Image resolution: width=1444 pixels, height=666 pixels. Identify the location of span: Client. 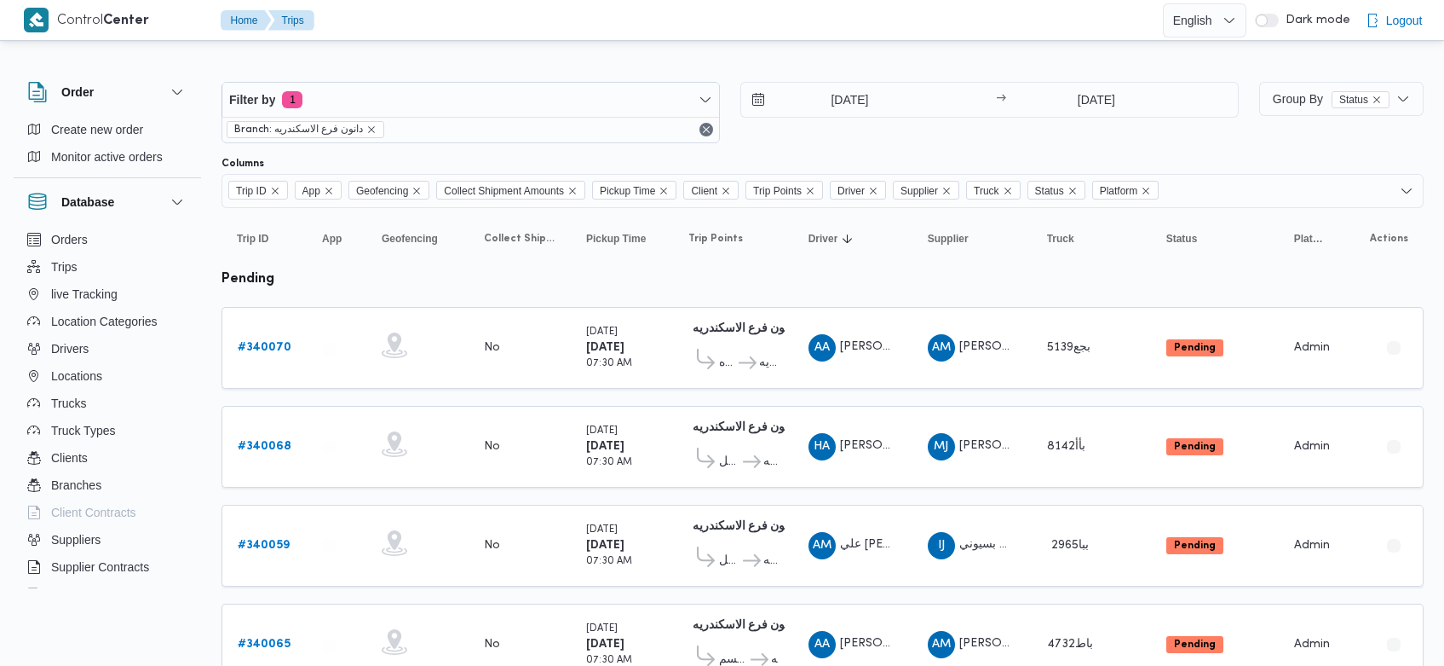
(704, 191).